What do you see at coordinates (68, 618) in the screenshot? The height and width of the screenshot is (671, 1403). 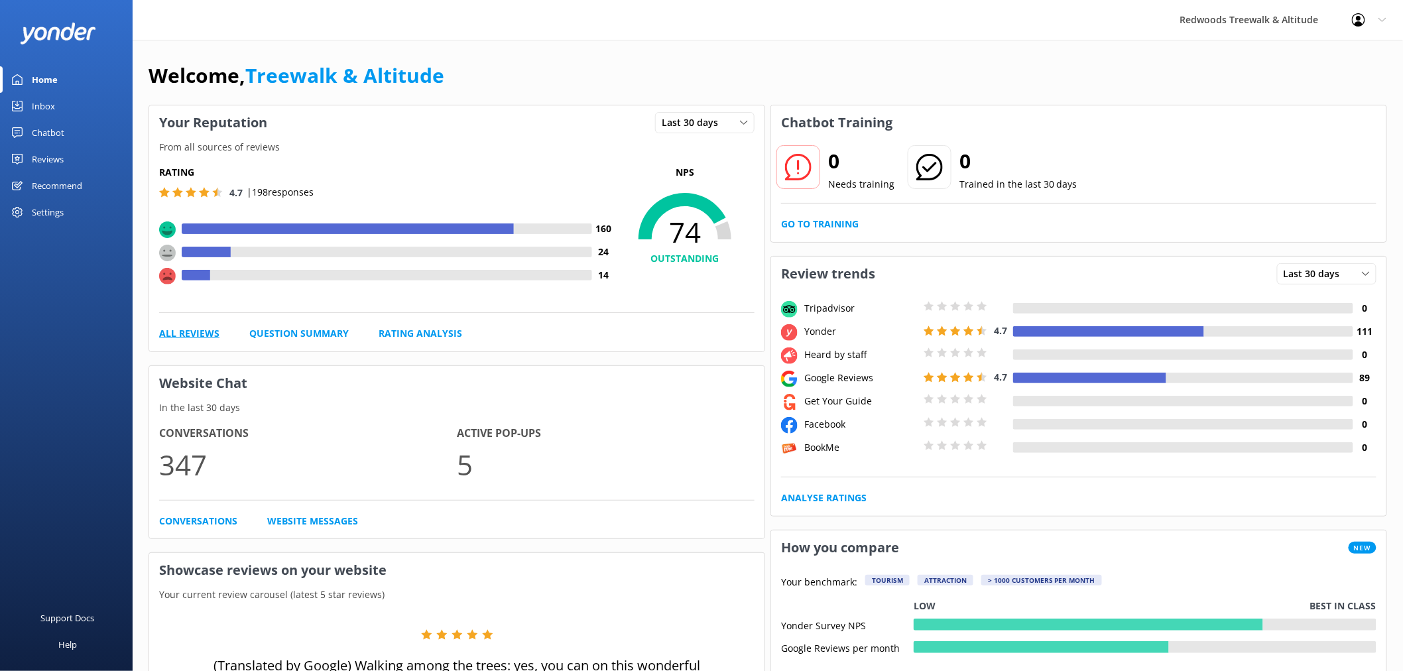 I see `div: Support Docs` at bounding box center [68, 618].